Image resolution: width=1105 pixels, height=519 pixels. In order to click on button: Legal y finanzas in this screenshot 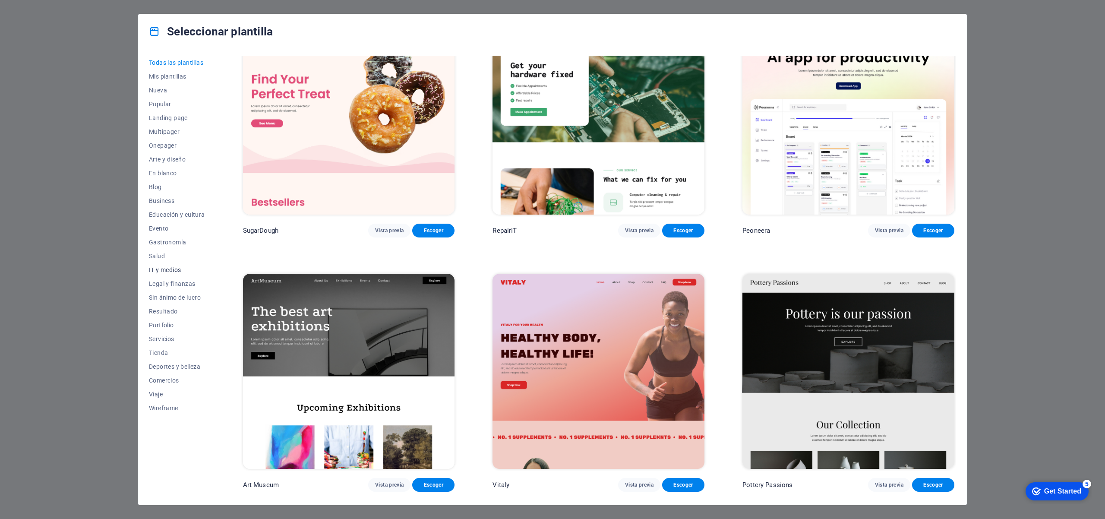, I will do `click(177, 284)`.